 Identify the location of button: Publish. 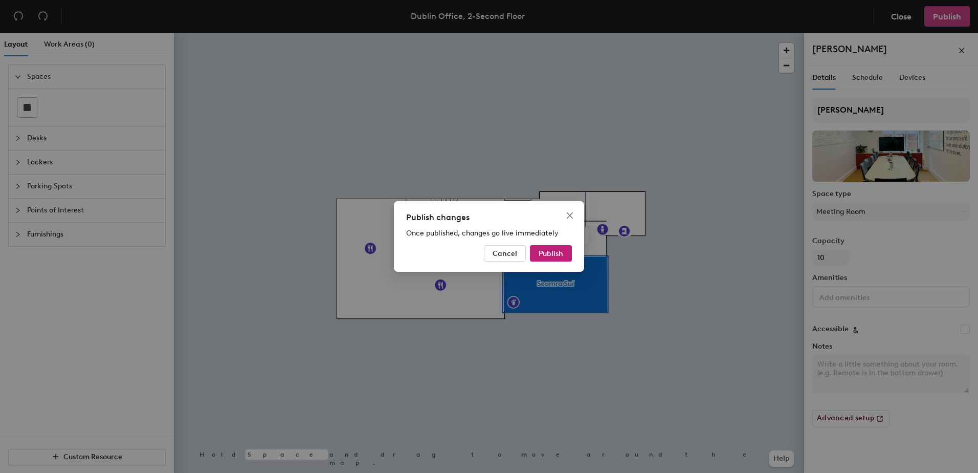
(551, 253).